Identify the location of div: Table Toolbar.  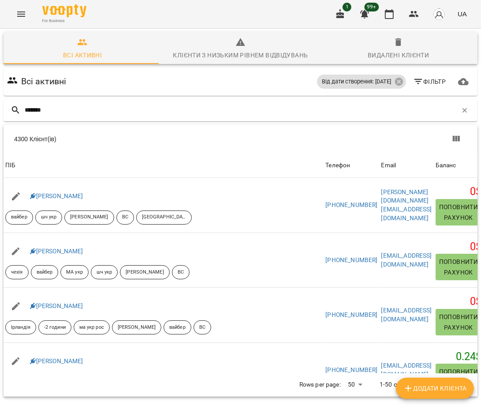
(240, 139).